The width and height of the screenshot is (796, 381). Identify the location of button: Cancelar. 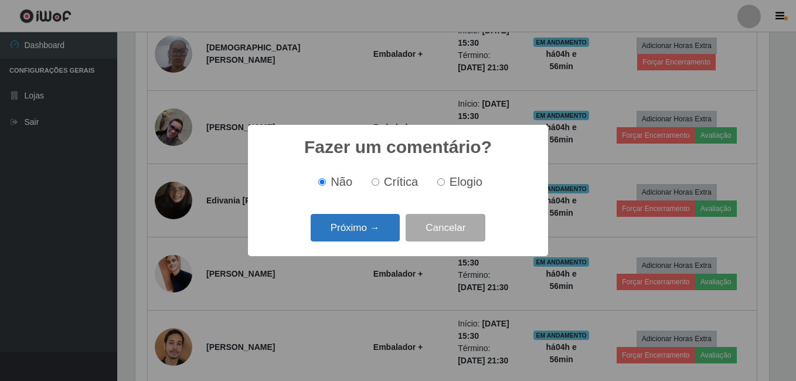
(446, 227).